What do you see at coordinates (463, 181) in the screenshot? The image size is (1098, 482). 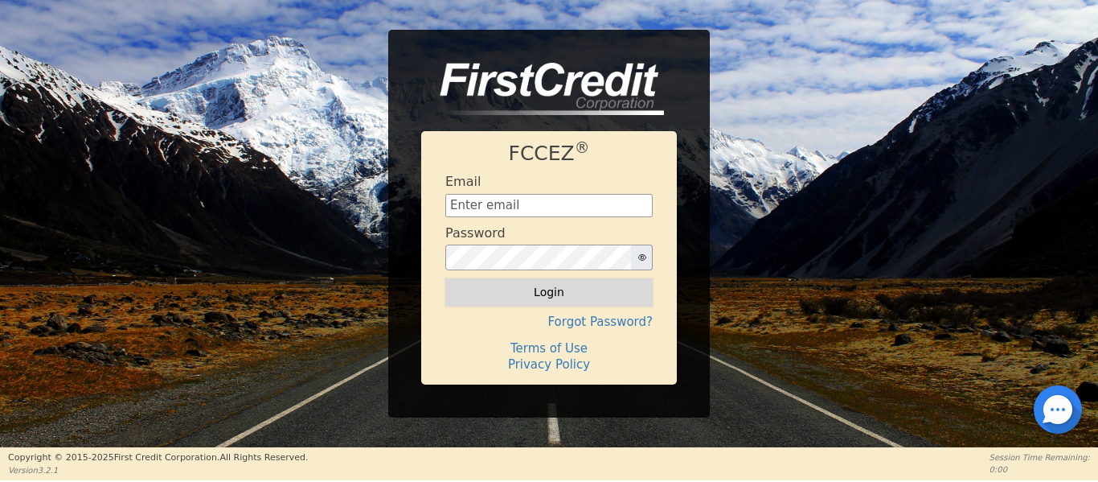 I see `h4: Email` at bounding box center [463, 181].